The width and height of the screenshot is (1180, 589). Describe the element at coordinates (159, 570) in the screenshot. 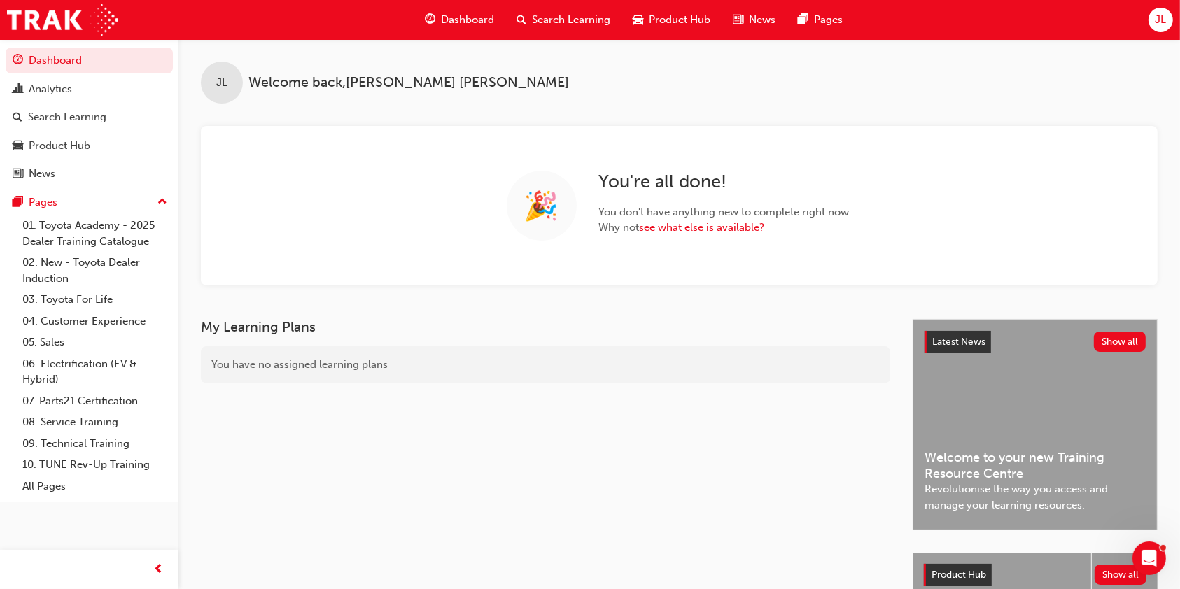

I see `span: prev-icon` at that location.